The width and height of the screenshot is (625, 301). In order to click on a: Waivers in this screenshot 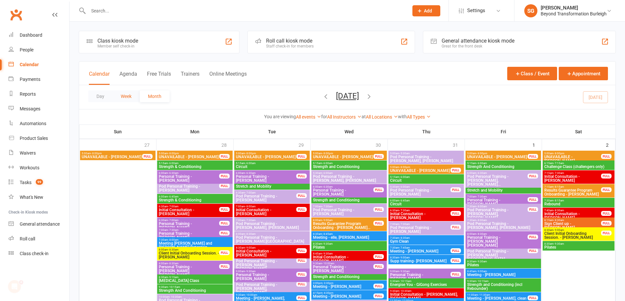, I will do `click(39, 153)`.